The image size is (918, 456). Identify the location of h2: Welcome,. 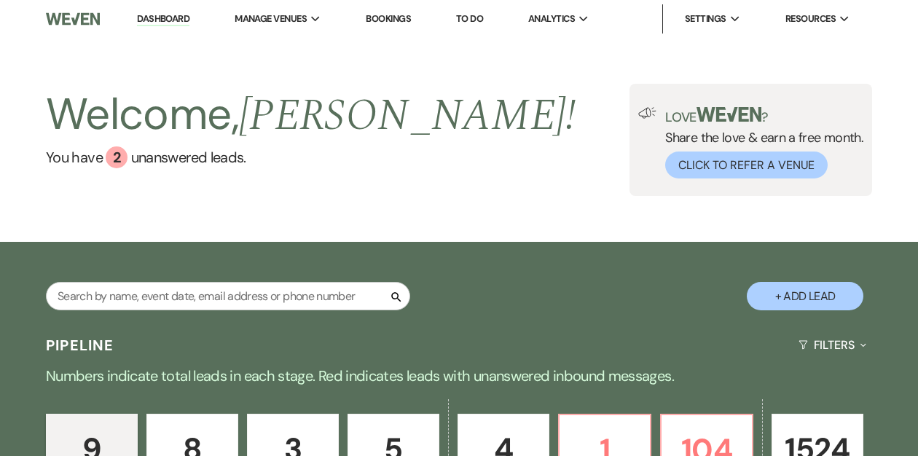
(310, 115).